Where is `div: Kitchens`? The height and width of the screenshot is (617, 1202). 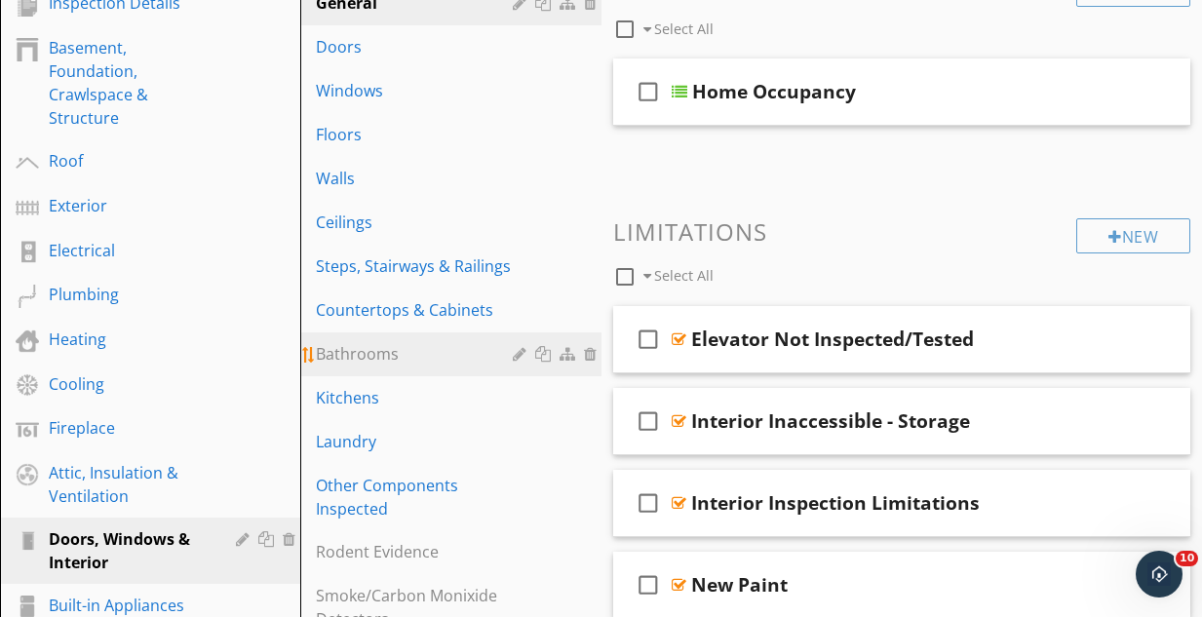
div: Kitchens is located at coordinates (416, 398).